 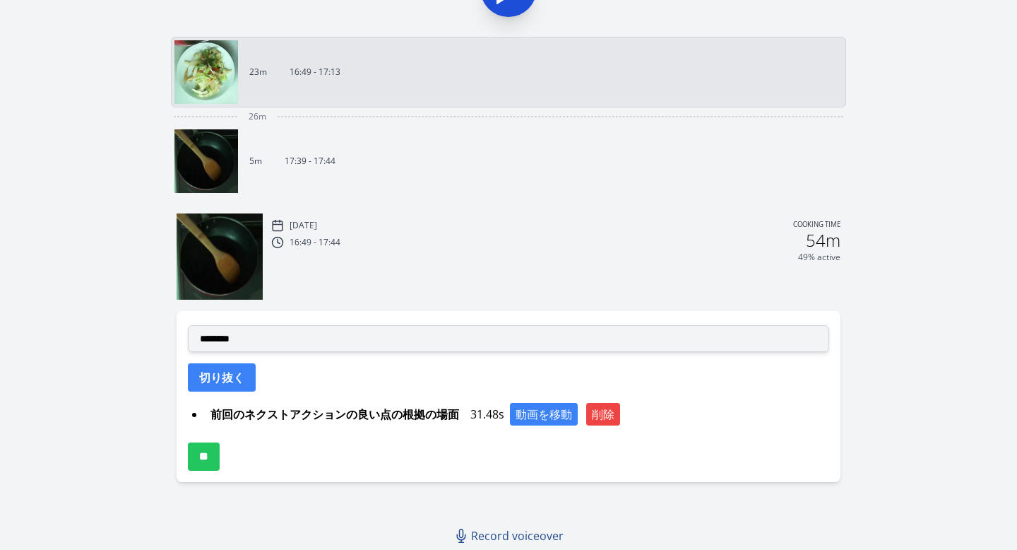 I want to click on span: Record voiceover, so click(x=517, y=535).